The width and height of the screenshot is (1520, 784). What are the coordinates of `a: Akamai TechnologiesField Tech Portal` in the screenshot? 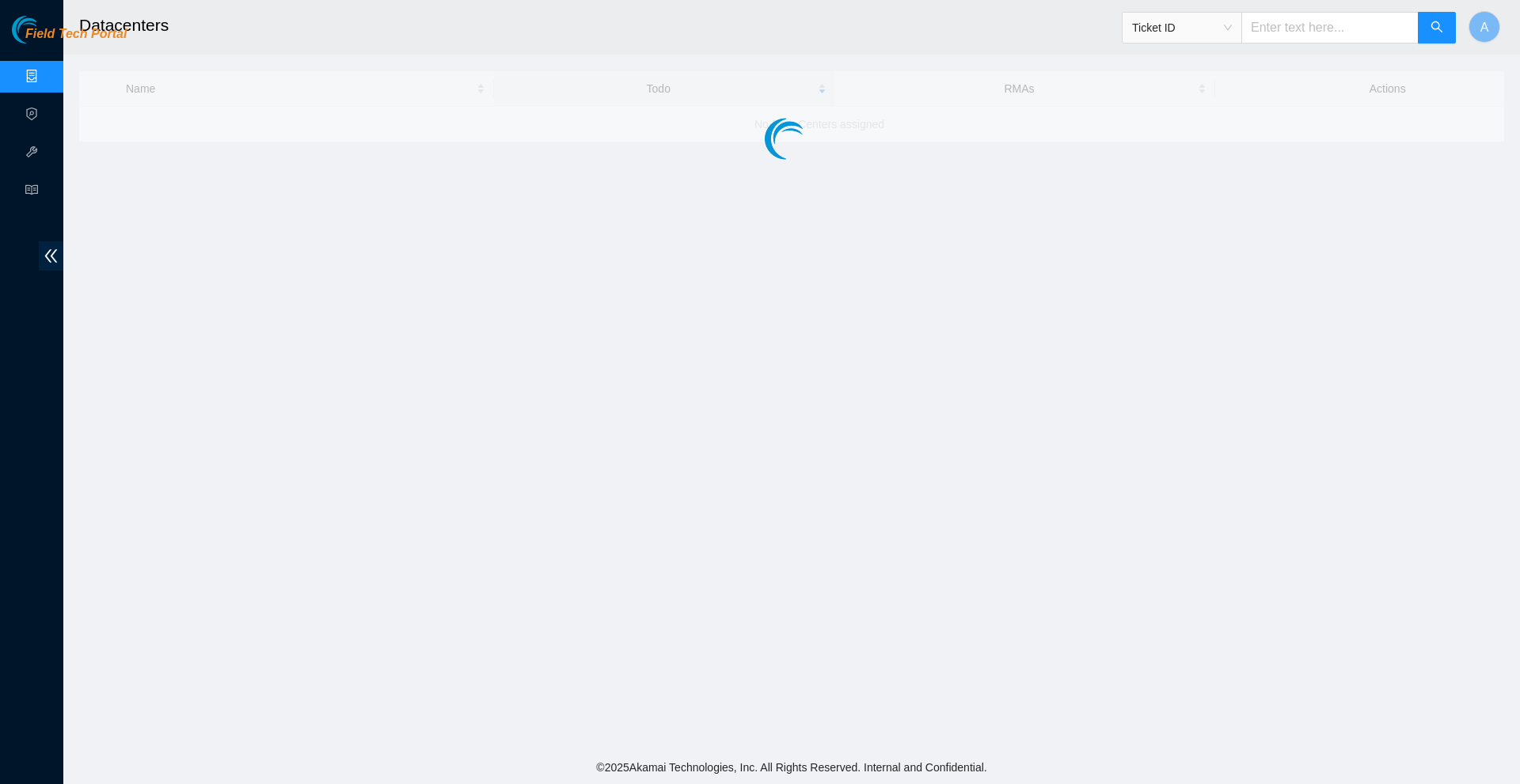 It's located at (69, 38).